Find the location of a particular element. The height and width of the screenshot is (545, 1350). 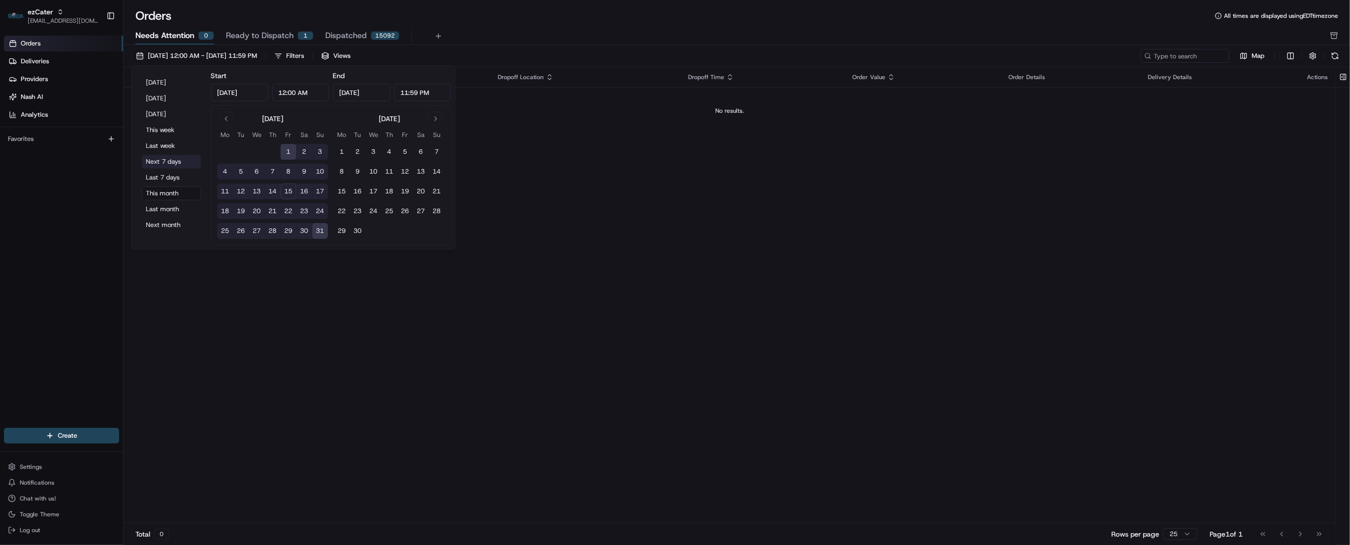

div: 1 is located at coordinates (305, 36).